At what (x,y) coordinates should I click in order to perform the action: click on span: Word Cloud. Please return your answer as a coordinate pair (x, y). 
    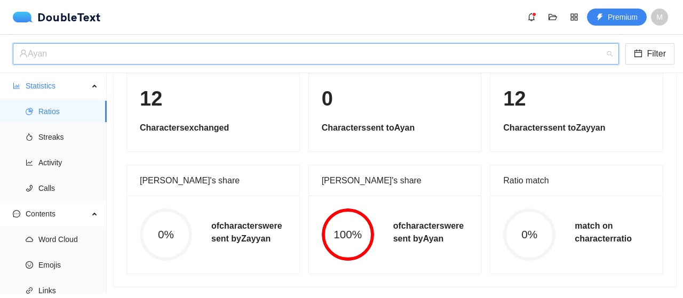
    Looking at the image, I should click on (68, 239).